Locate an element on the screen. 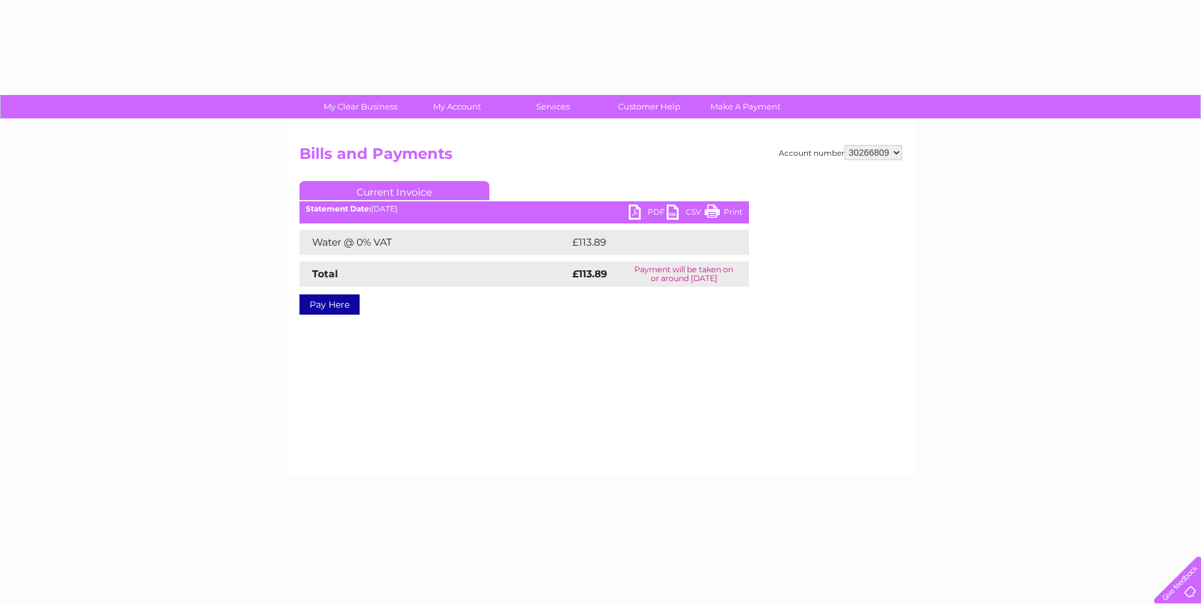  strong: Total is located at coordinates (325, 273).